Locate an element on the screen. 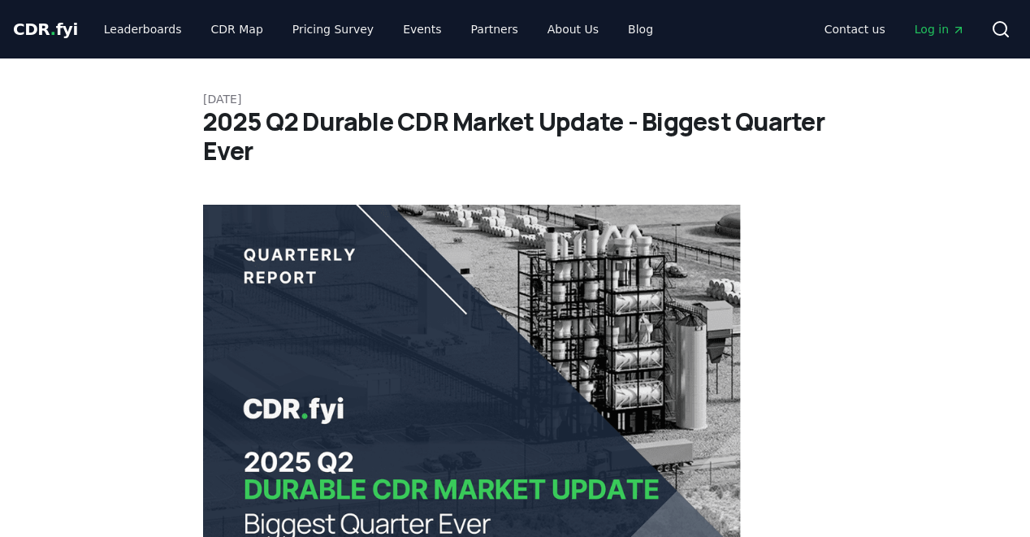 This screenshot has height=537, width=1030. a: Contact us is located at coordinates (854, 29).